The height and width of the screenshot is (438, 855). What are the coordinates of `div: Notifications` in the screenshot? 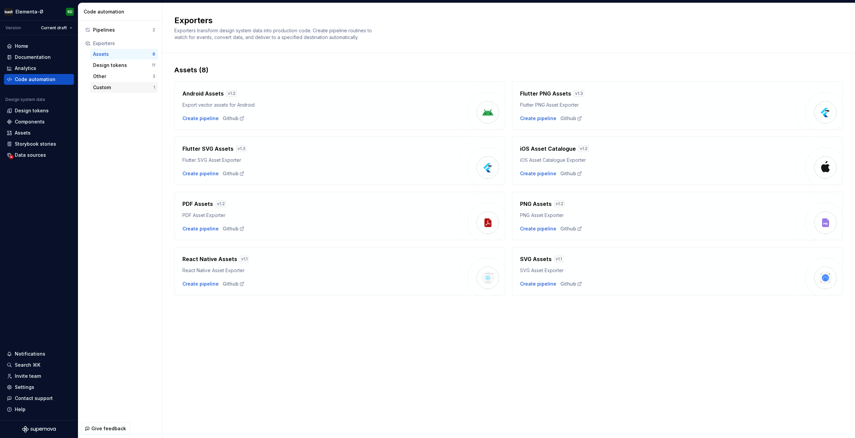 It's located at (30, 354).